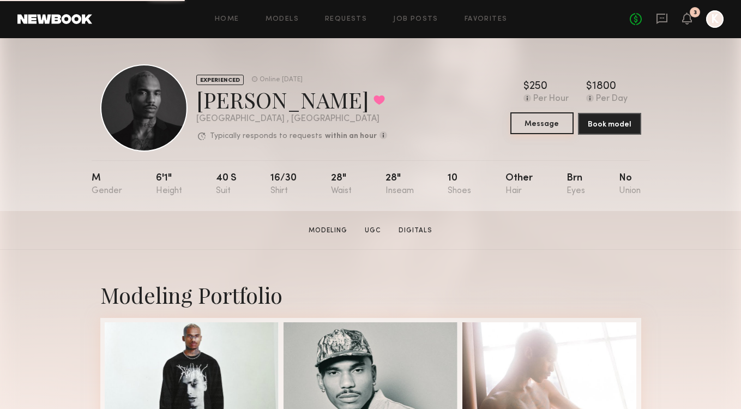 The height and width of the screenshot is (409, 741). What do you see at coordinates (416, 19) in the screenshot?
I see `a: Job Posts` at bounding box center [416, 19].